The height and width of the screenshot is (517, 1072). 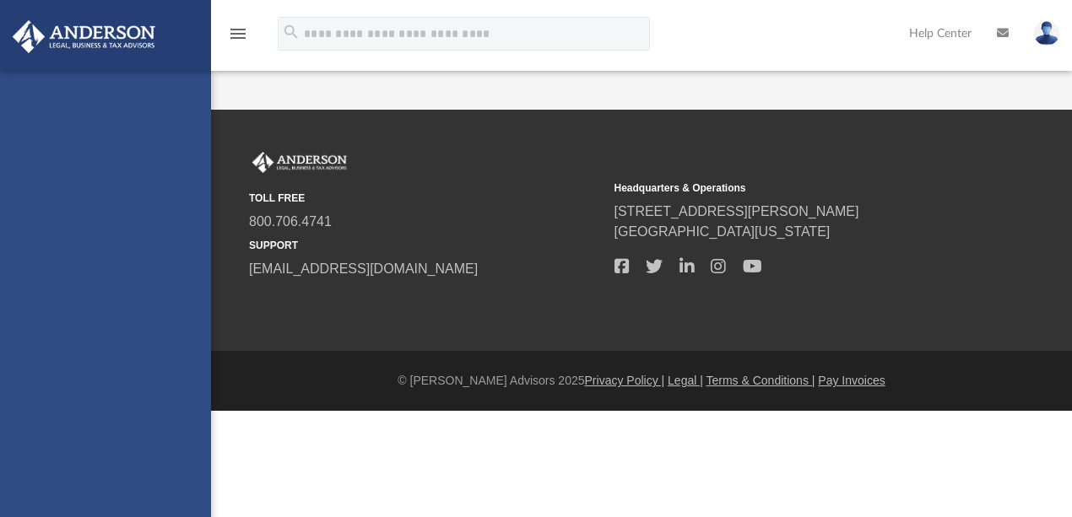 I want to click on small: TOLL FREE, so click(x=425, y=198).